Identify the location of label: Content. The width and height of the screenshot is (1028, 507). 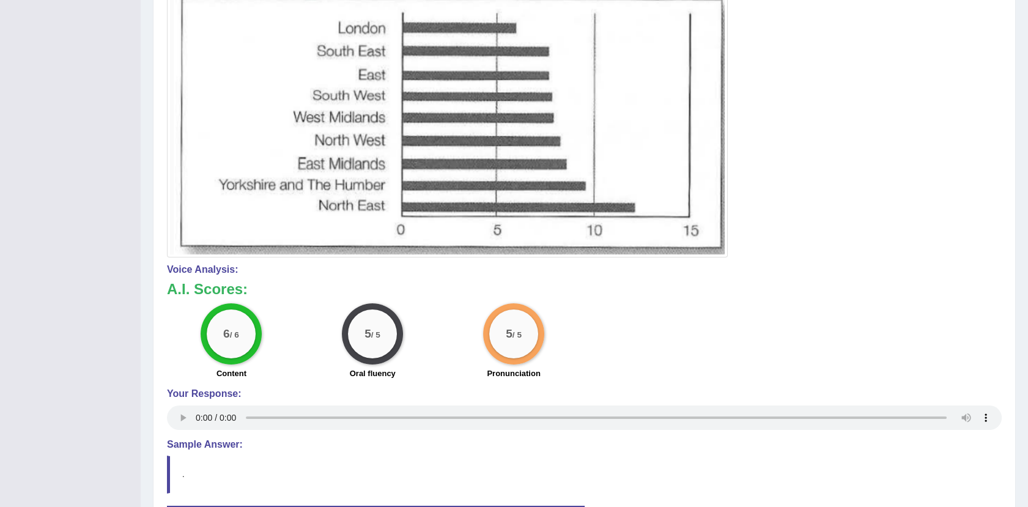
(231, 373).